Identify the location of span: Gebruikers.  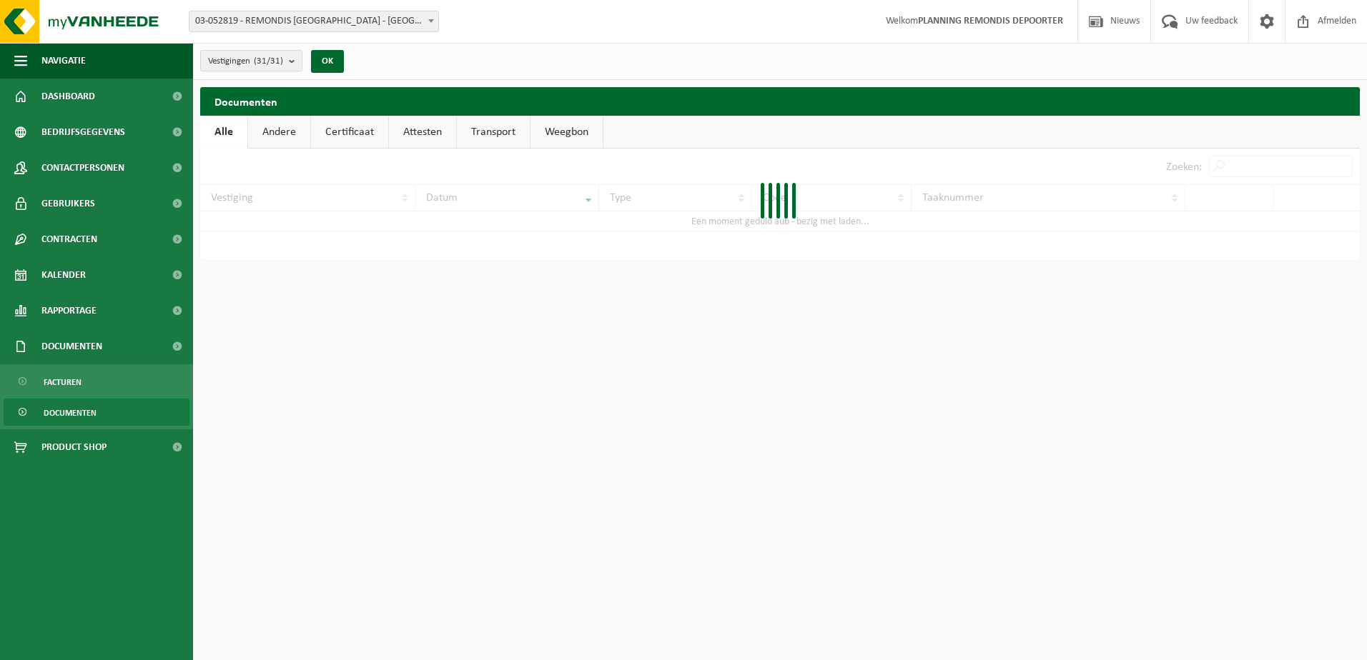
(68, 204).